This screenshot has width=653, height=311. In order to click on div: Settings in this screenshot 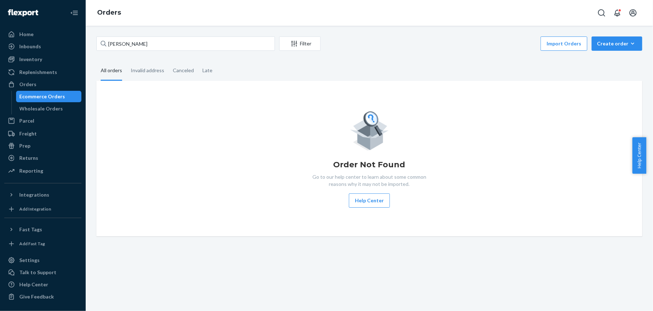, I will do `click(29, 260)`.